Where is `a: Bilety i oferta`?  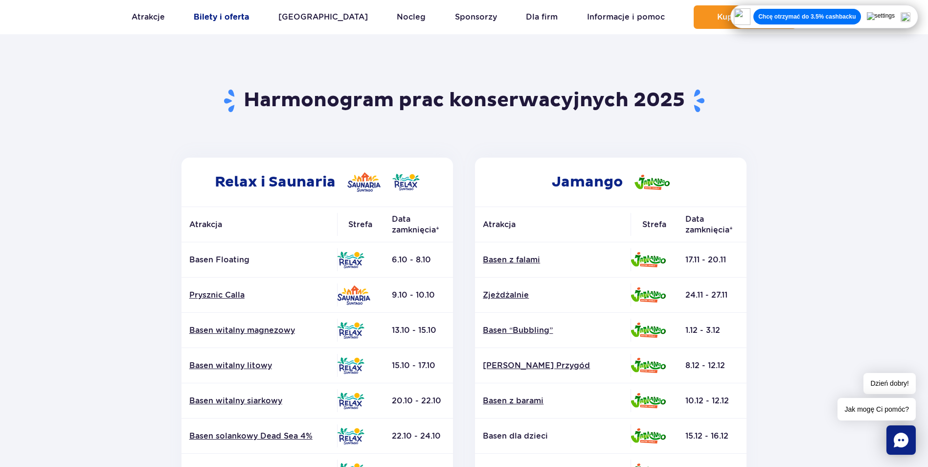
a: Bilety i oferta is located at coordinates (221, 17).